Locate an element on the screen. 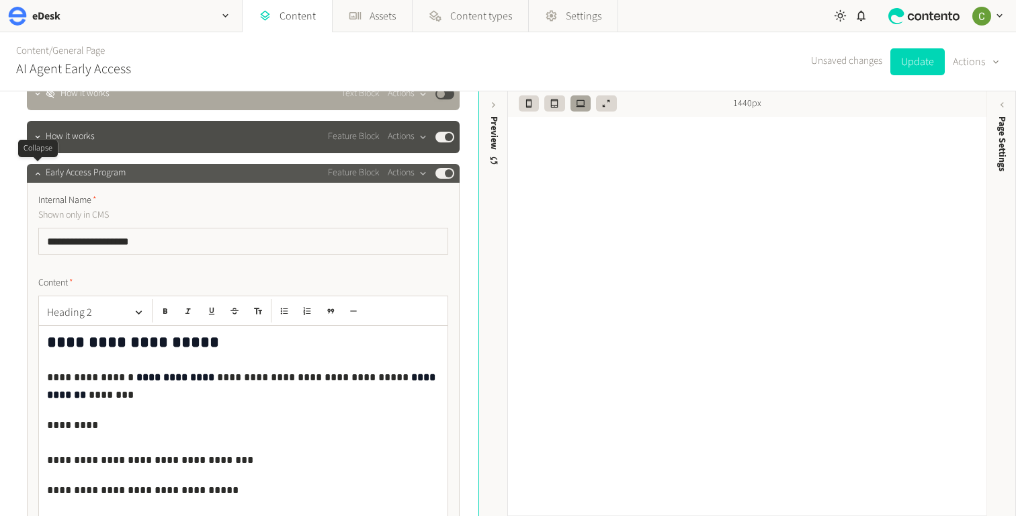  div: Collapse is located at coordinates (38, 148).